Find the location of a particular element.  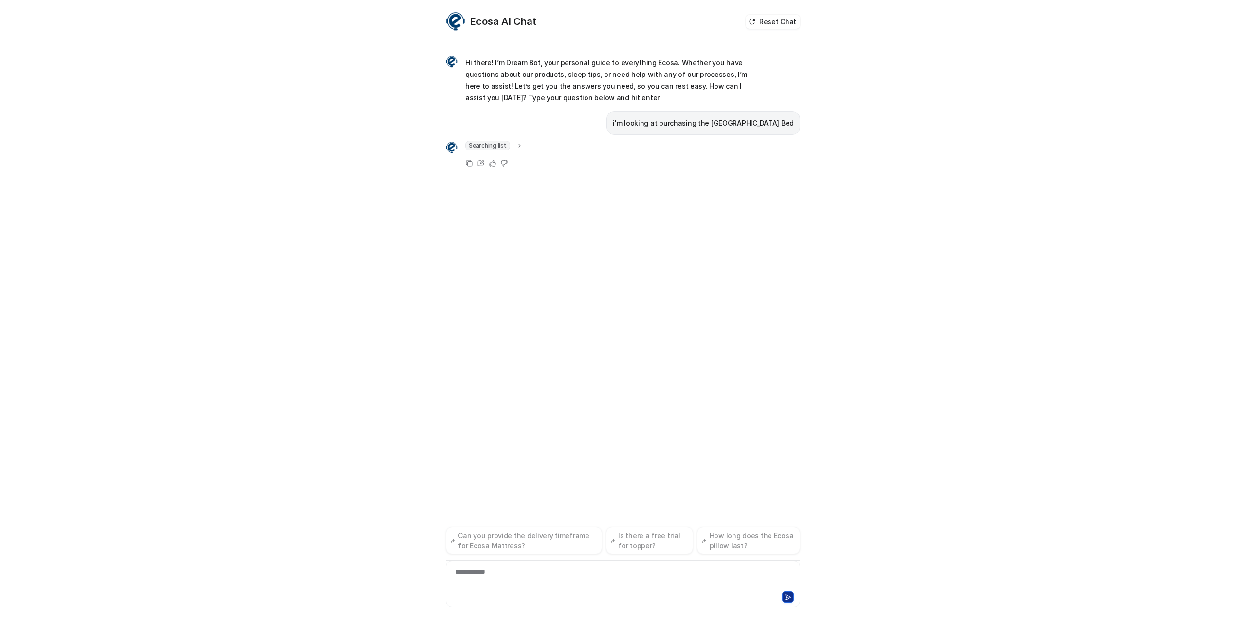

button: Reset Chat is located at coordinates (773, 21).